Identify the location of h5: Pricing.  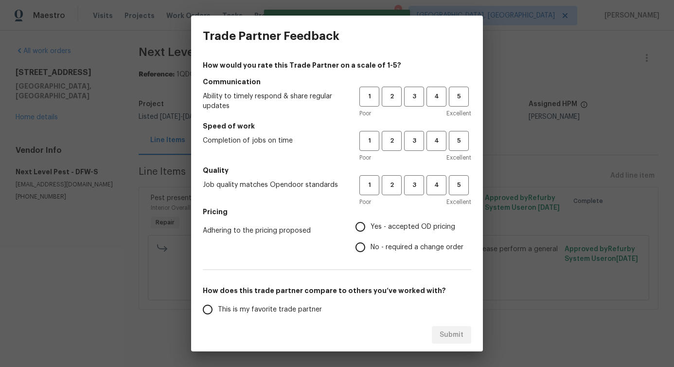
(337, 212).